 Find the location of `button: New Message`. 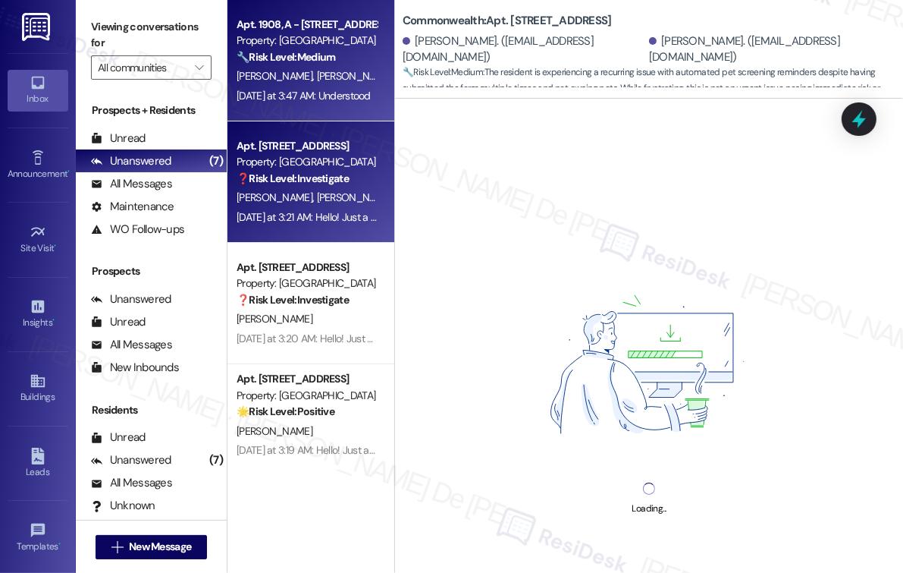

button: New Message is located at coordinates (152, 547).